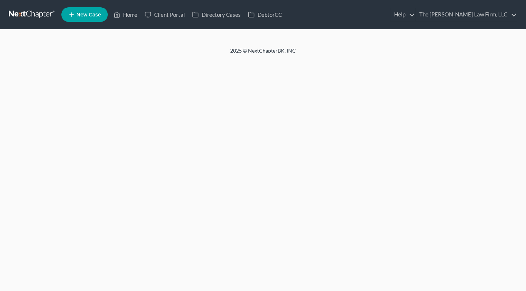 Image resolution: width=526 pixels, height=291 pixels. What do you see at coordinates (263, 54) in the screenshot?
I see `div: 2025 © NextChapterBK, INC` at bounding box center [263, 54].